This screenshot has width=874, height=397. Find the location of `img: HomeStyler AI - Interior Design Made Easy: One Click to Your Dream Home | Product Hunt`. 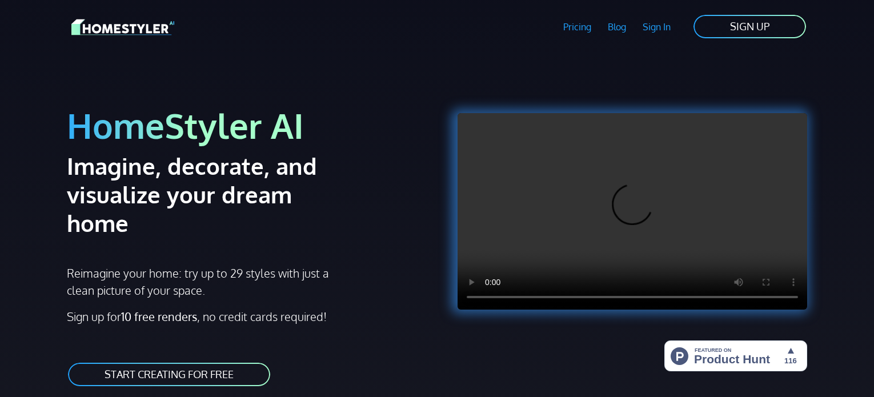

img: HomeStyler AI - Interior Design Made Easy: One Click to Your Dream Home | Product Hunt is located at coordinates (736, 356).